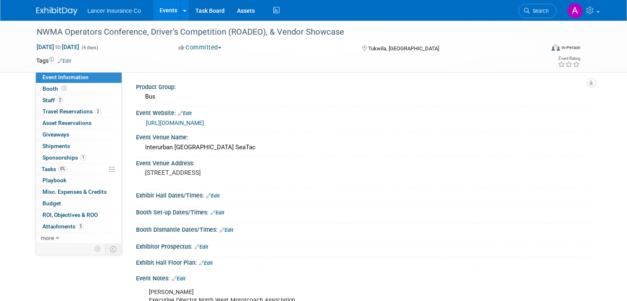  What do you see at coordinates (63, 226) in the screenshot?
I see `span: Attachments` at bounding box center [63, 226].